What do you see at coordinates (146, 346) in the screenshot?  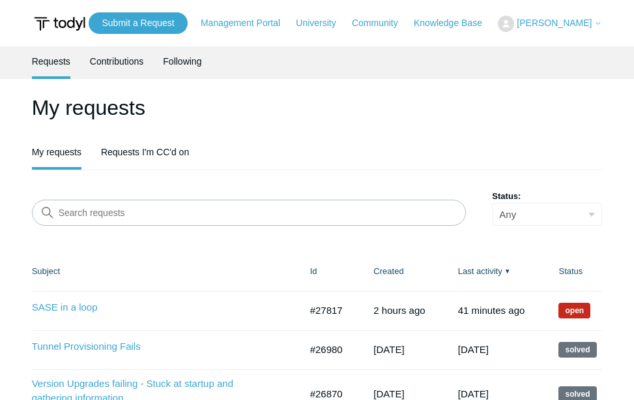 I see `a: Tunnel Provisioning Fails` at bounding box center [146, 346].